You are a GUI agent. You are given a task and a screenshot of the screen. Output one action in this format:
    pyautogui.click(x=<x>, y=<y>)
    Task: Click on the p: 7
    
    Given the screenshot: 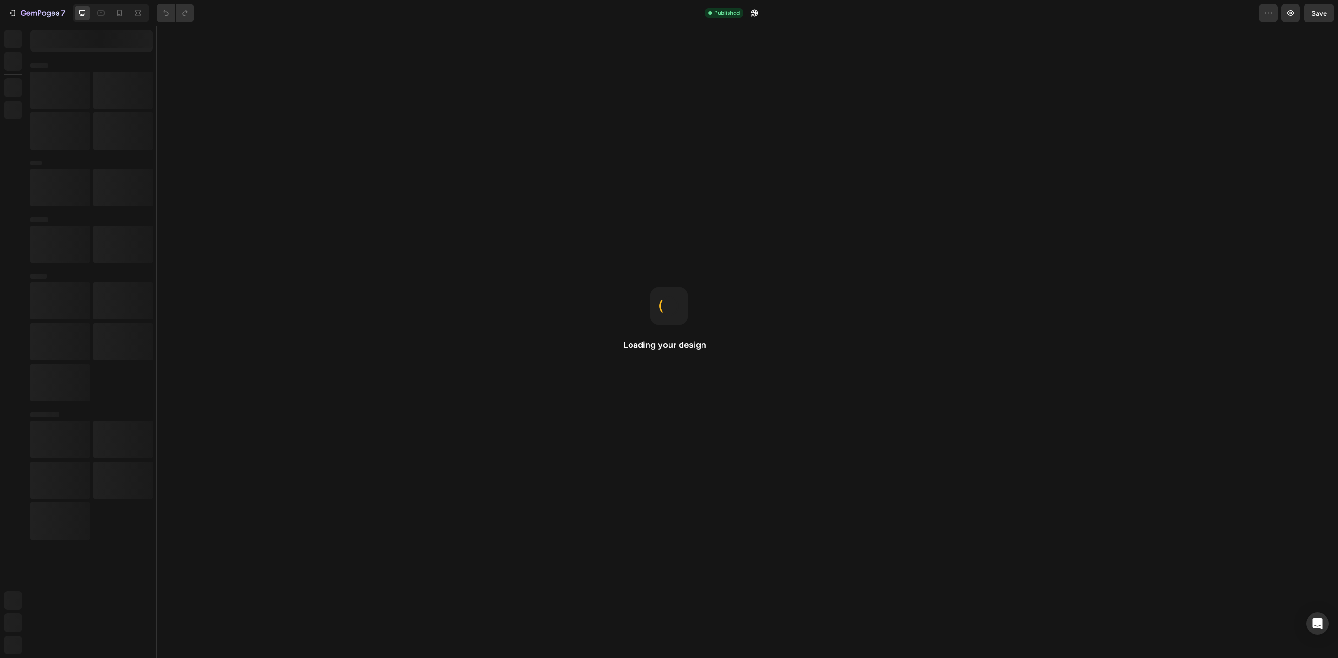 What is the action you would take?
    pyautogui.click(x=63, y=13)
    